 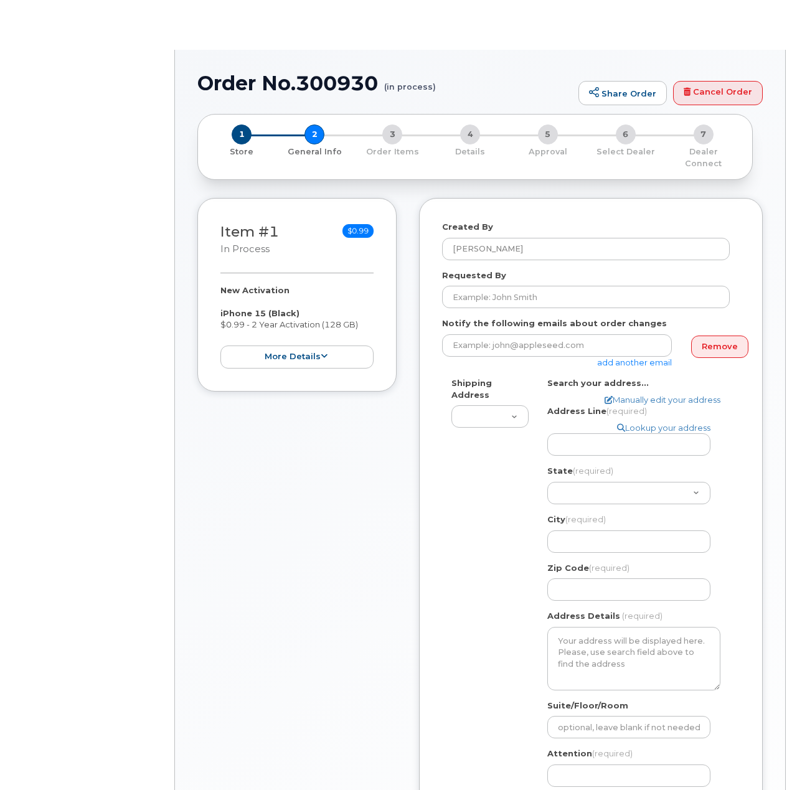 What do you see at coordinates (245, 249) in the screenshot?
I see `small: in process` at bounding box center [245, 249].